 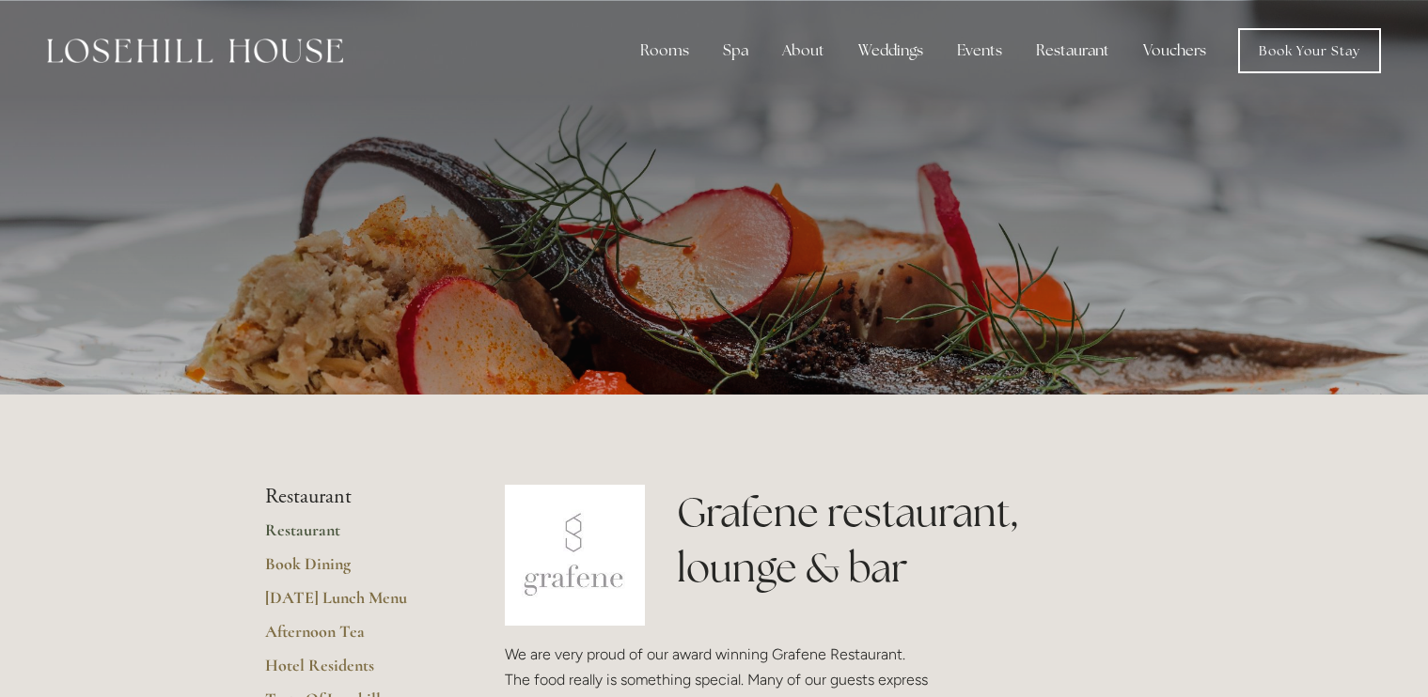 What do you see at coordinates (354, 638) in the screenshot?
I see `a: Afternoon Tea` at bounding box center [354, 638].